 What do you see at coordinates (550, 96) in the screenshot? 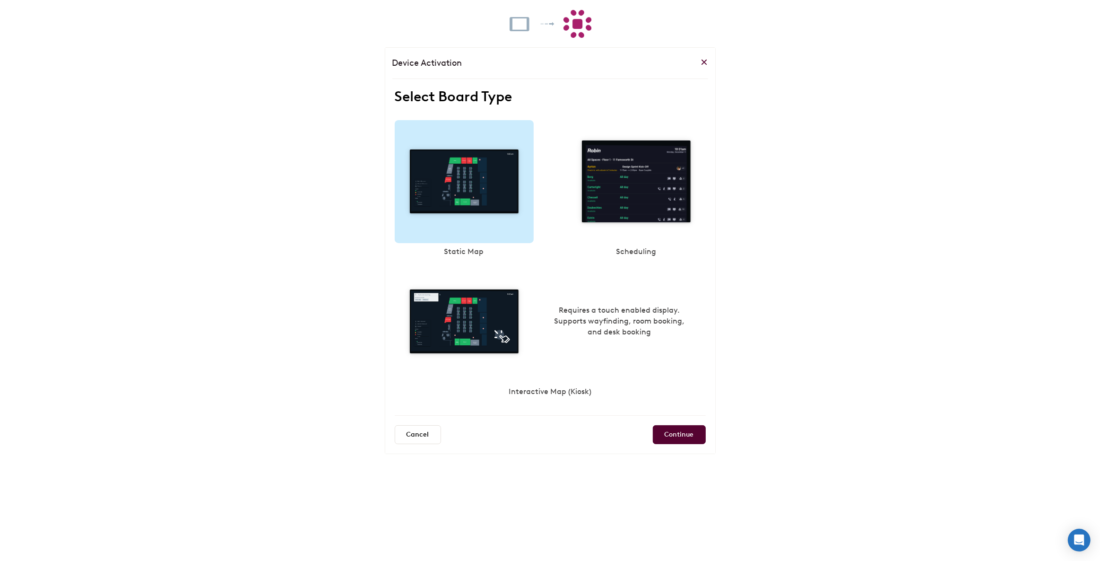
I see `h2: Select Board Type` at bounding box center [550, 96].